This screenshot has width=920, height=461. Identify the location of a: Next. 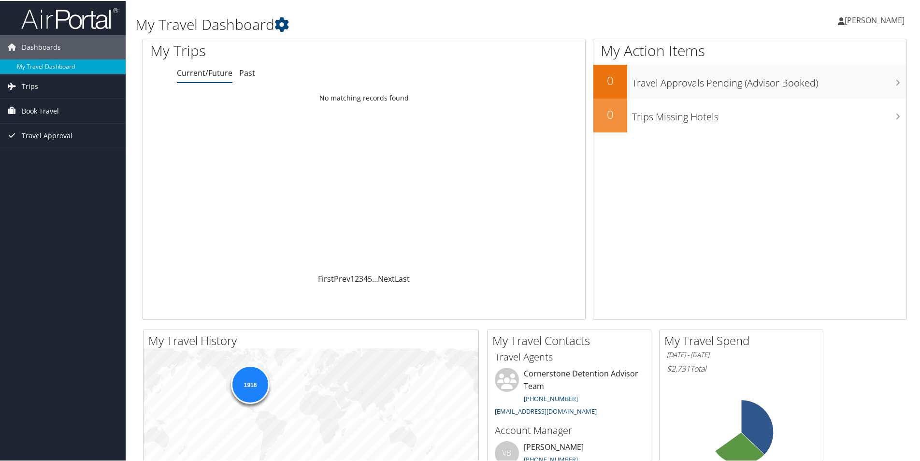
(386, 278).